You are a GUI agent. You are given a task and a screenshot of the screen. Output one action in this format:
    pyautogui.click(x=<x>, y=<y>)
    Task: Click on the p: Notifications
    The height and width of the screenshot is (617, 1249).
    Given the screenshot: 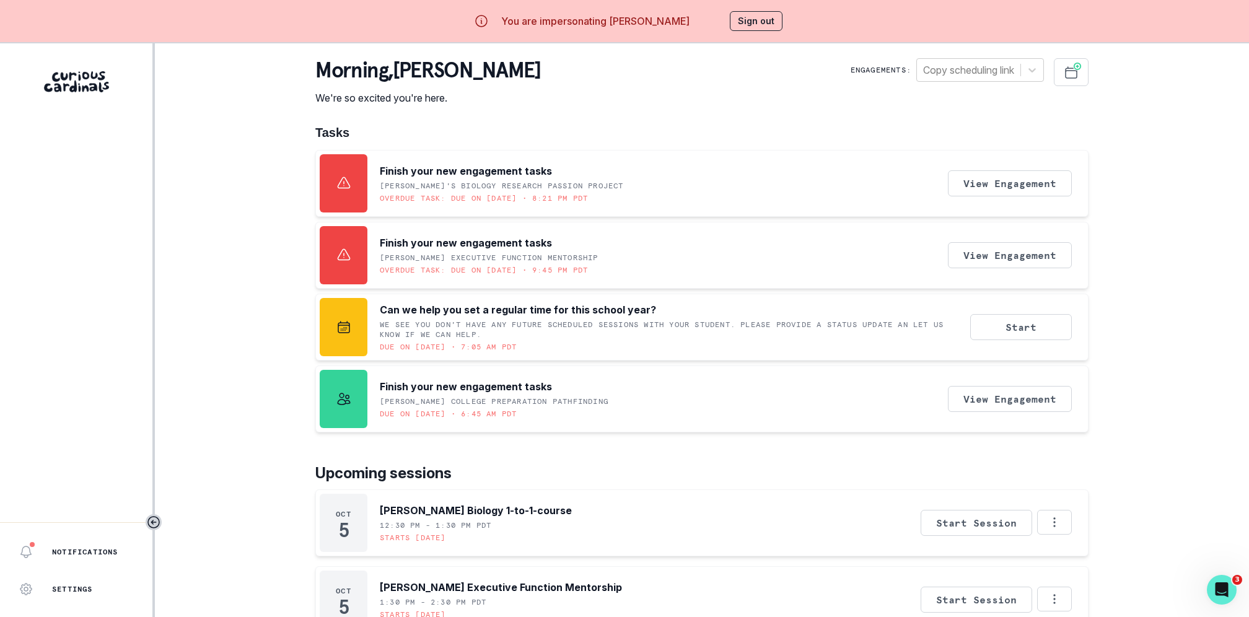 What is the action you would take?
    pyautogui.click(x=85, y=552)
    